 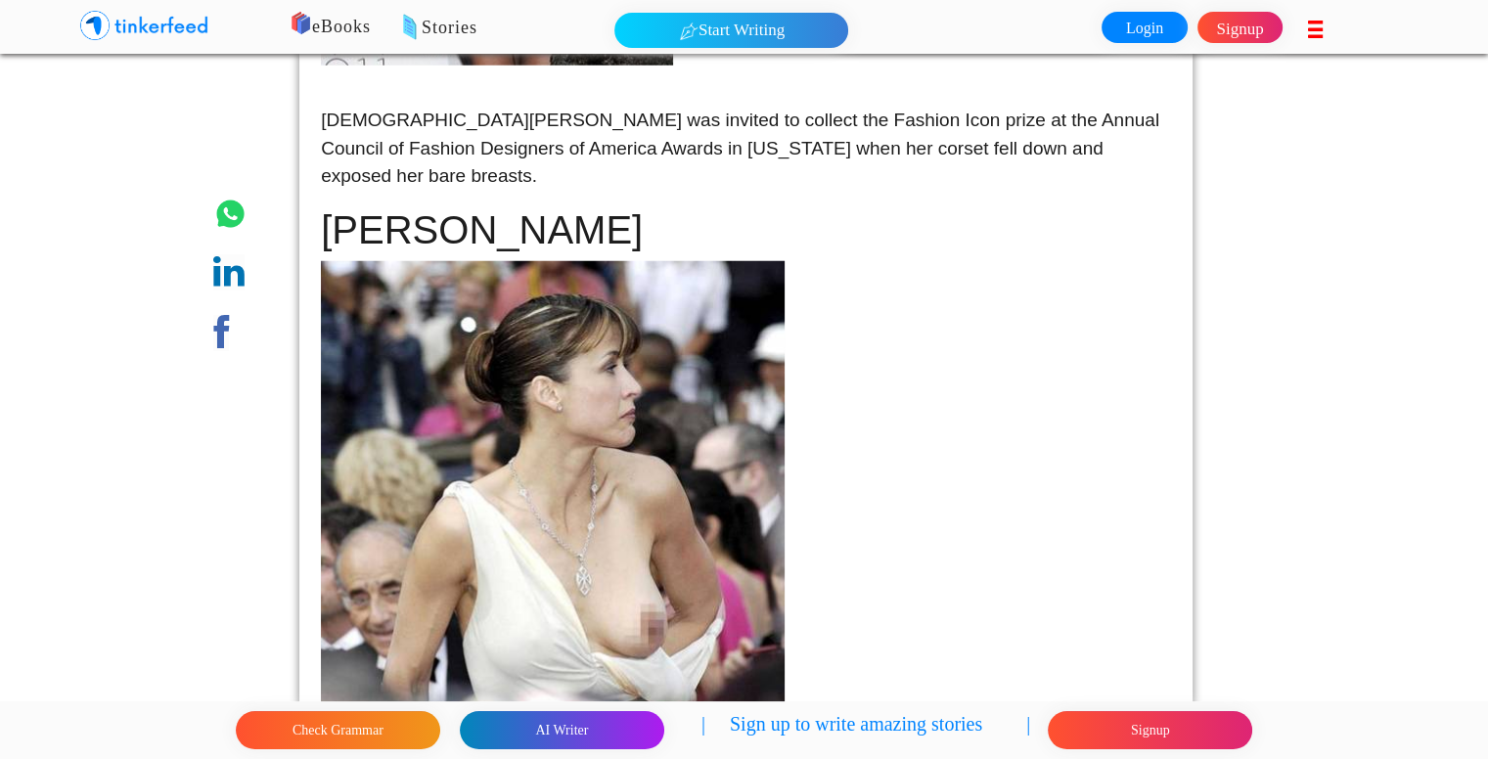 What do you see at coordinates (1240, 27) in the screenshot?
I see `a: Signup` at bounding box center [1240, 27].